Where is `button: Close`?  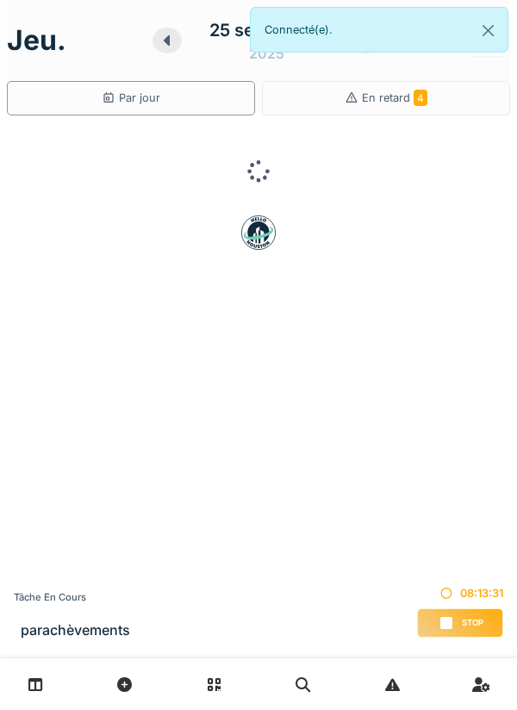
button: Close is located at coordinates (488, 30).